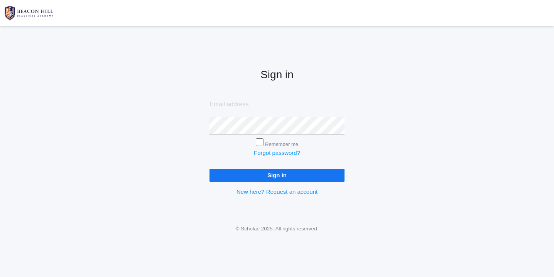 This screenshot has height=277, width=554. I want to click on a: Forgot password?, so click(277, 153).